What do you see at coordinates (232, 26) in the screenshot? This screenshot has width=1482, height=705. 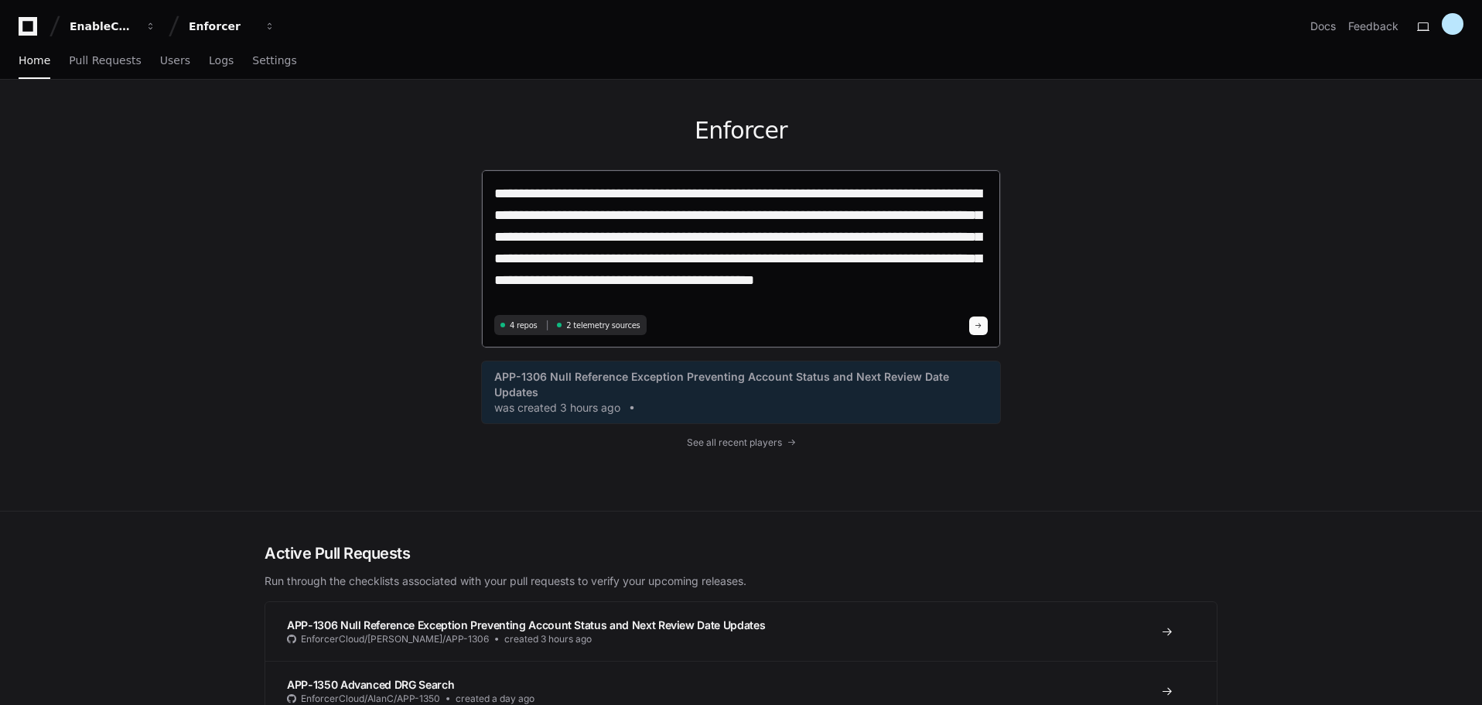 I see `button: Enforcer` at bounding box center [232, 26].